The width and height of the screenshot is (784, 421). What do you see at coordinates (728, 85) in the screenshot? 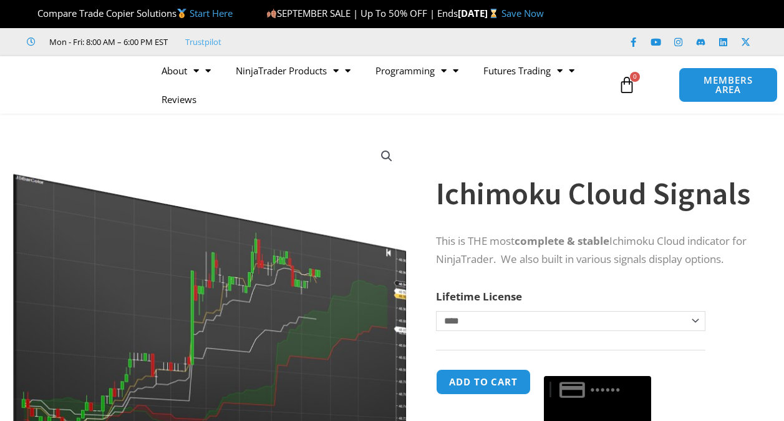
I see `span: MEMBERS AREA` at bounding box center [728, 85].